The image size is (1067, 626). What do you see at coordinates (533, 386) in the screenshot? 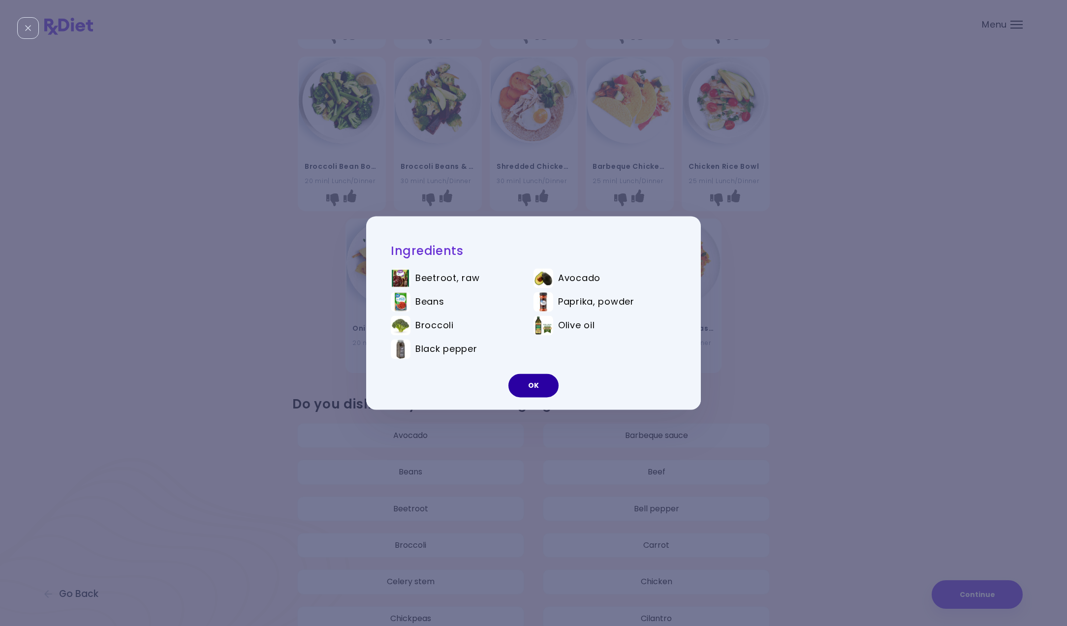
I see `button: OK` at bounding box center [533, 386].